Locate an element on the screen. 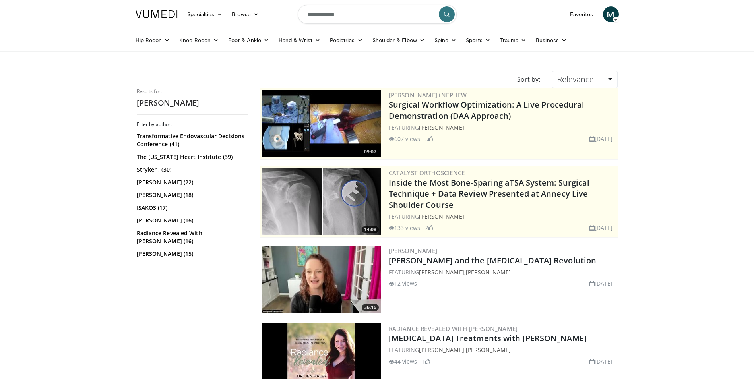  a: Browse is located at coordinates (245, 14).